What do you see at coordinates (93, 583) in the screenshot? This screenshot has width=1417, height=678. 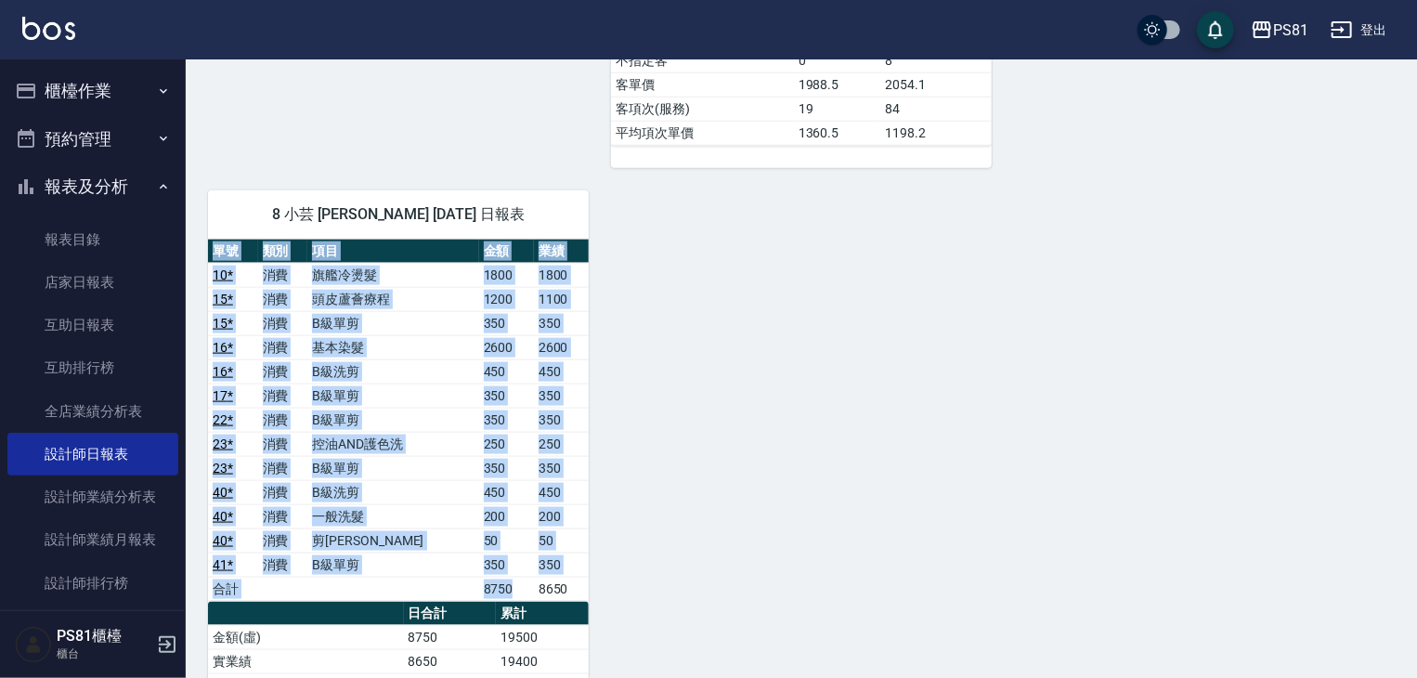 I see `a: 設計師排行榜` at bounding box center [93, 583].